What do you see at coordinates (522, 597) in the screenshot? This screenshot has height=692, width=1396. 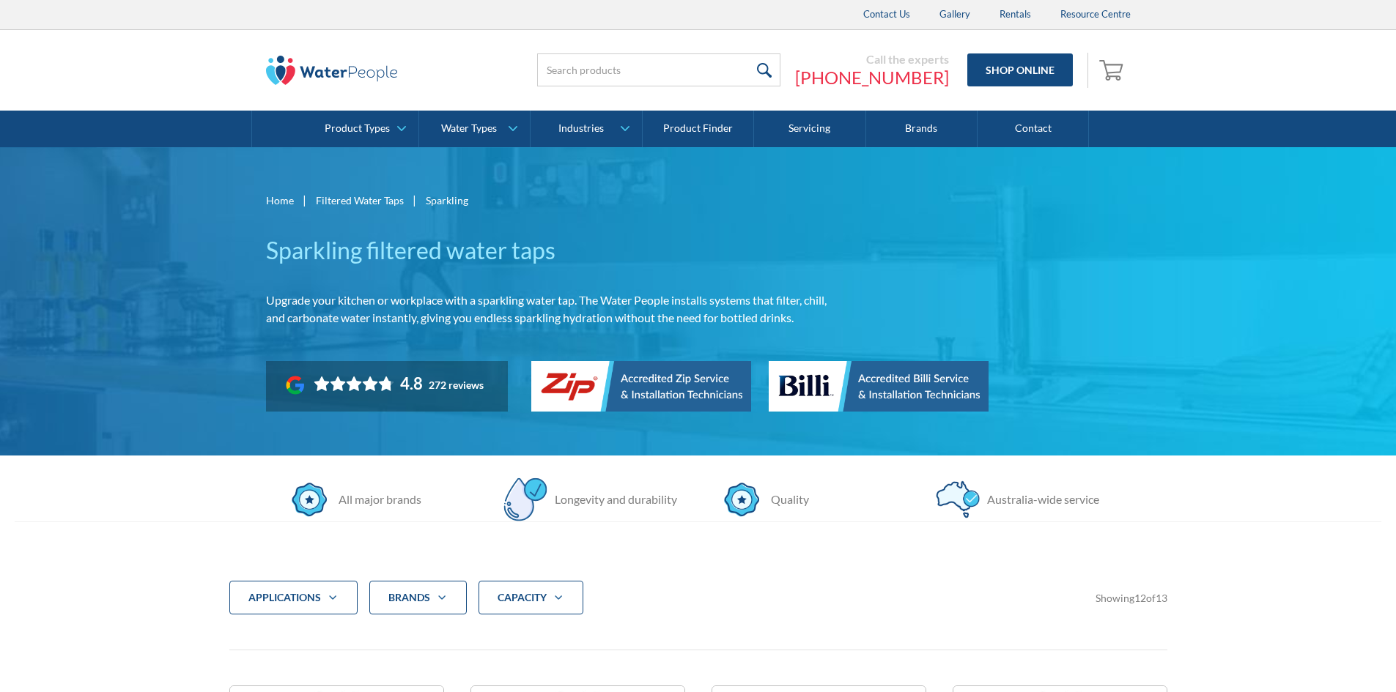 I see `strong: CAPACITY` at bounding box center [522, 597].